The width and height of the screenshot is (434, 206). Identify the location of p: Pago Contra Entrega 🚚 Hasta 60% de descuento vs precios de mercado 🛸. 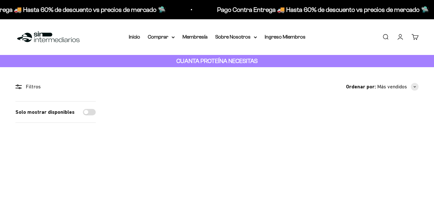
(321, 10).